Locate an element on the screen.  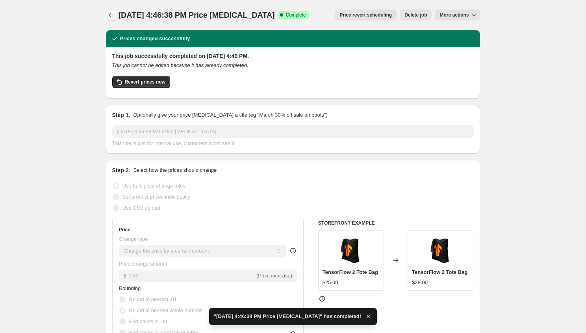
span: Price change amount is located at coordinates (143, 264).